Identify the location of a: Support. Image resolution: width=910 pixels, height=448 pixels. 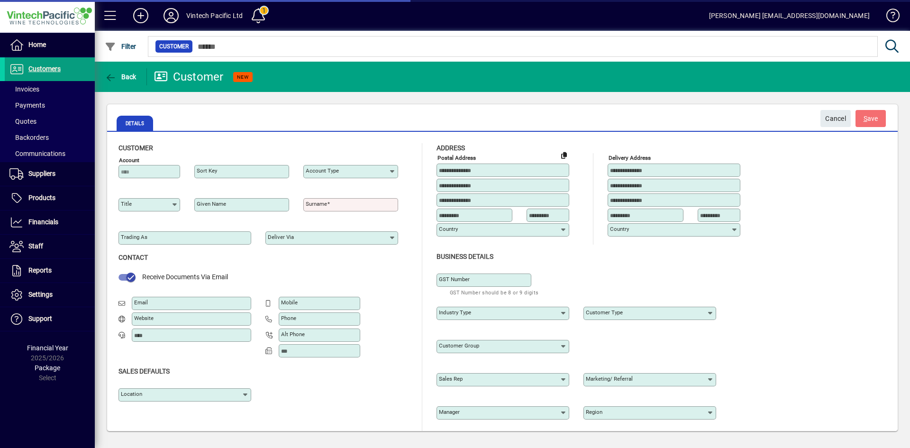
(50, 319).